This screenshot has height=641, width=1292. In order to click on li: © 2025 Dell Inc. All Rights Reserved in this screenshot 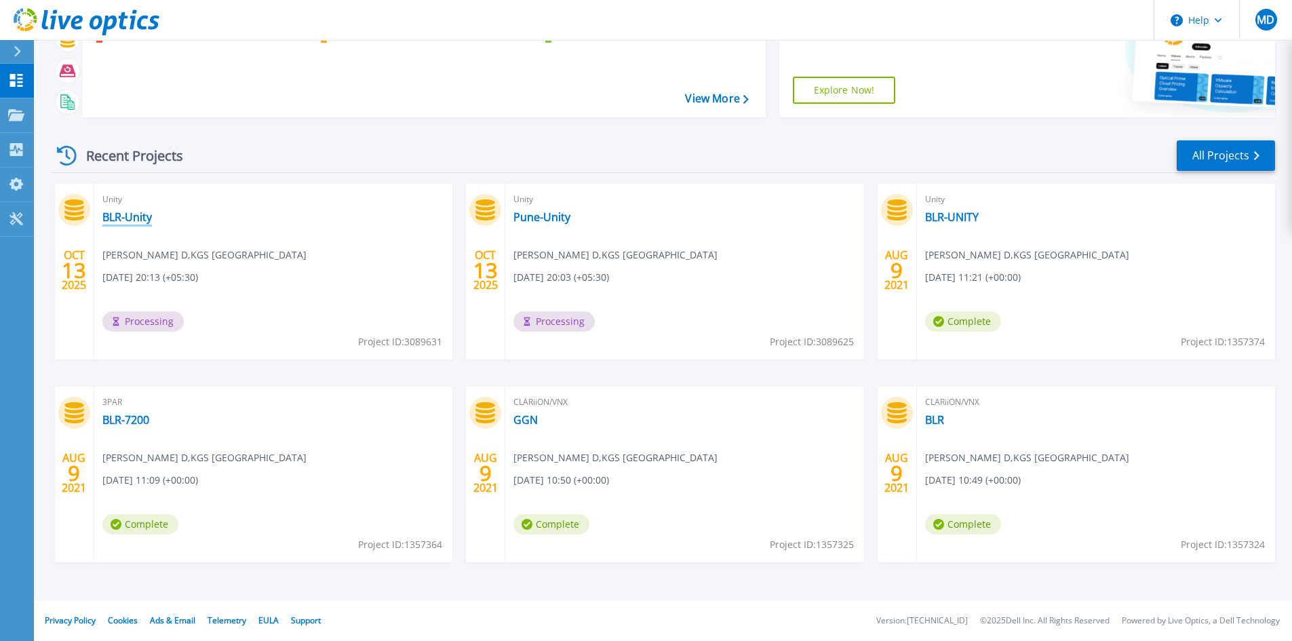, I will do `click(1045, 621)`.